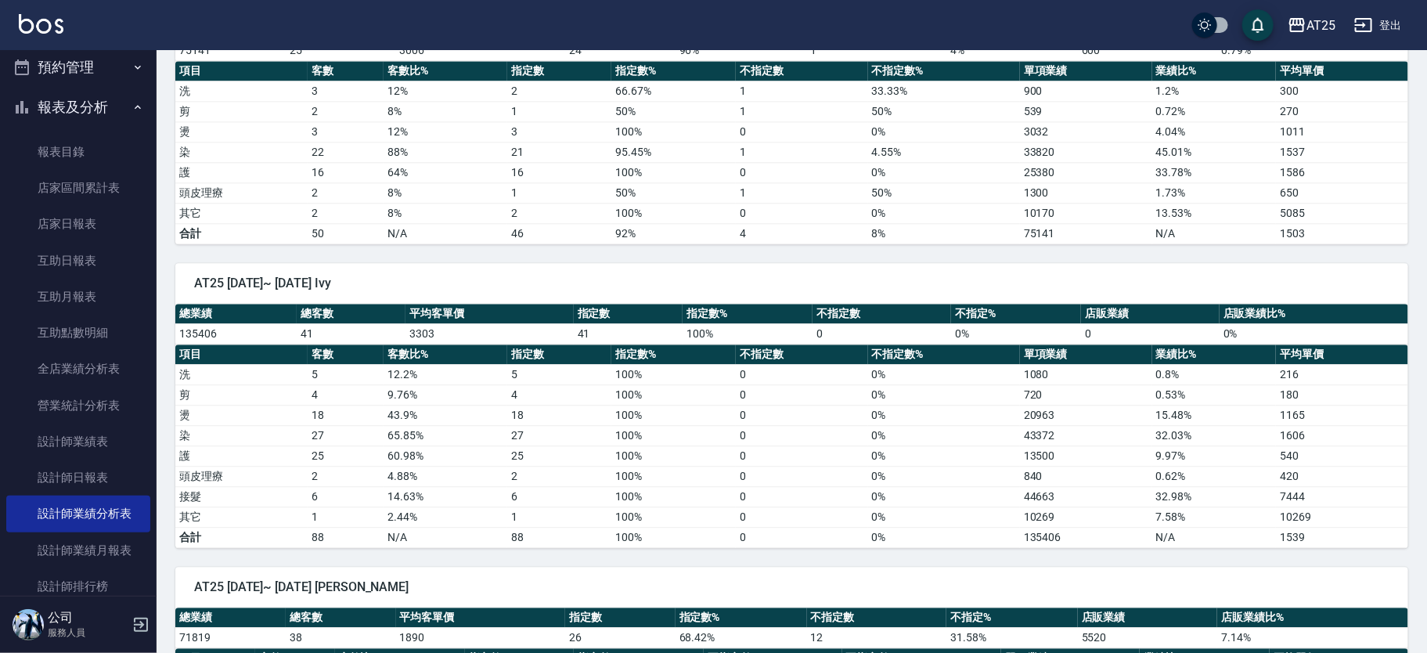 The image size is (1427, 653). Describe the element at coordinates (559, 233) in the screenshot. I see `td: 46` at that location.